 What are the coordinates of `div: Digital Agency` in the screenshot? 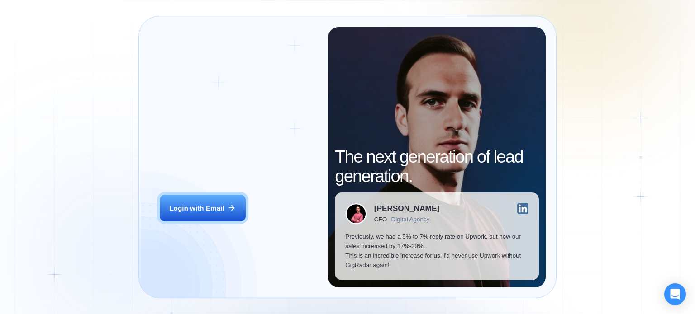 It's located at (410, 219).